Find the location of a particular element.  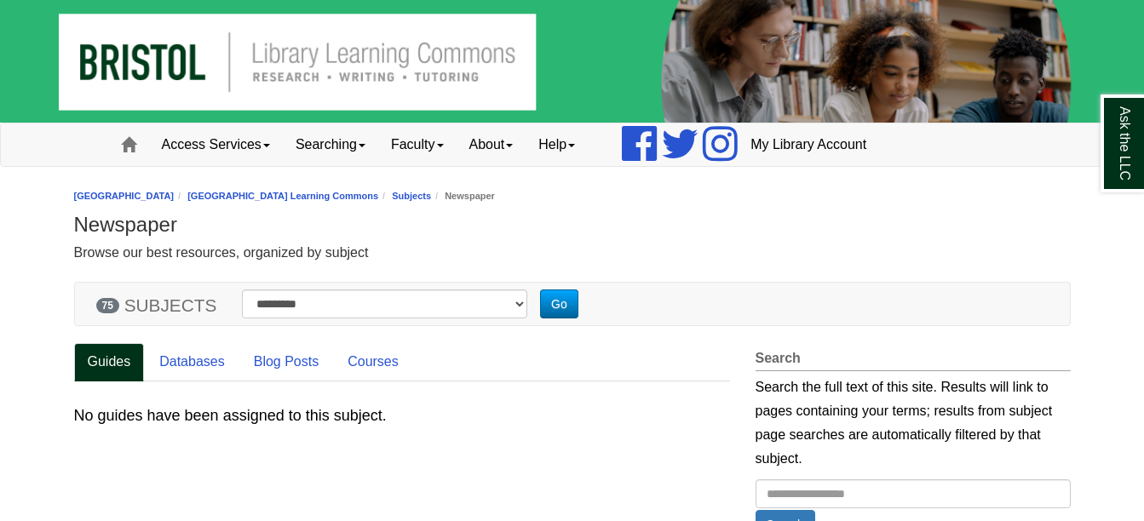

a: Courses is located at coordinates (373, 362).